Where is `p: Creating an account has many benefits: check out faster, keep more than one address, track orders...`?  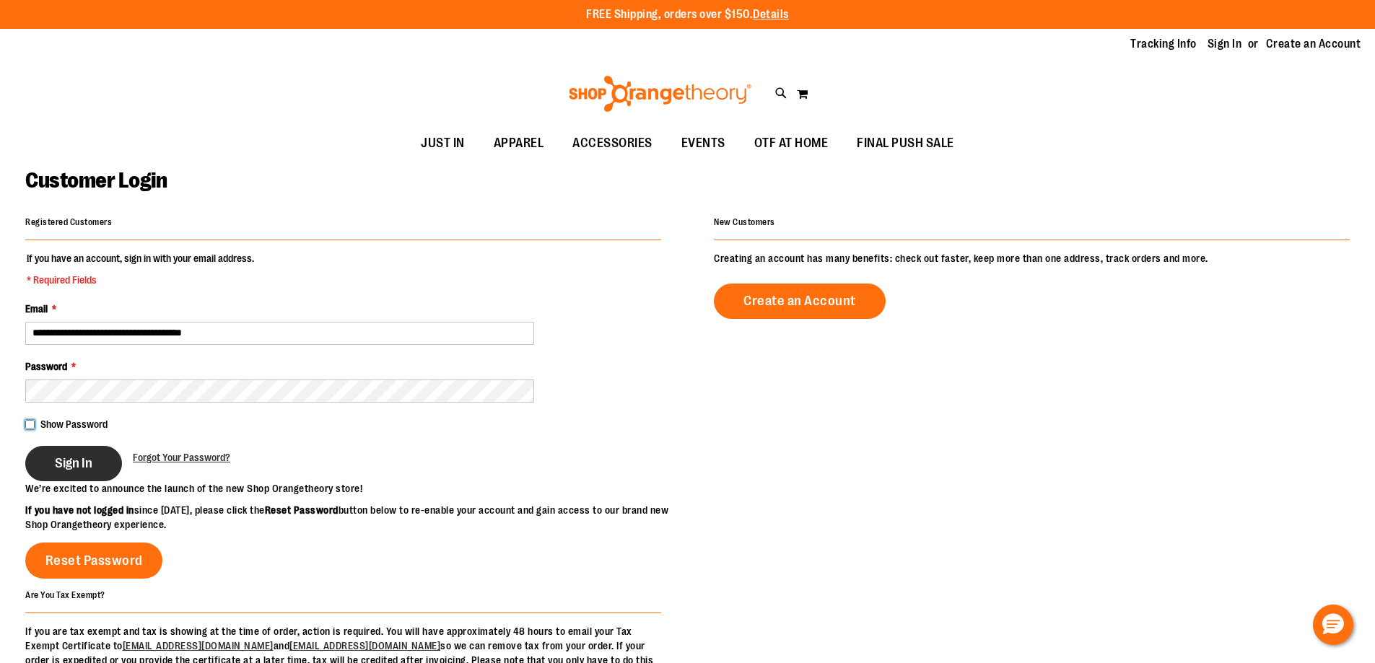
p: Creating an account has many benefits: check out faster, keep more than one address, track orders... is located at coordinates (1031, 258).